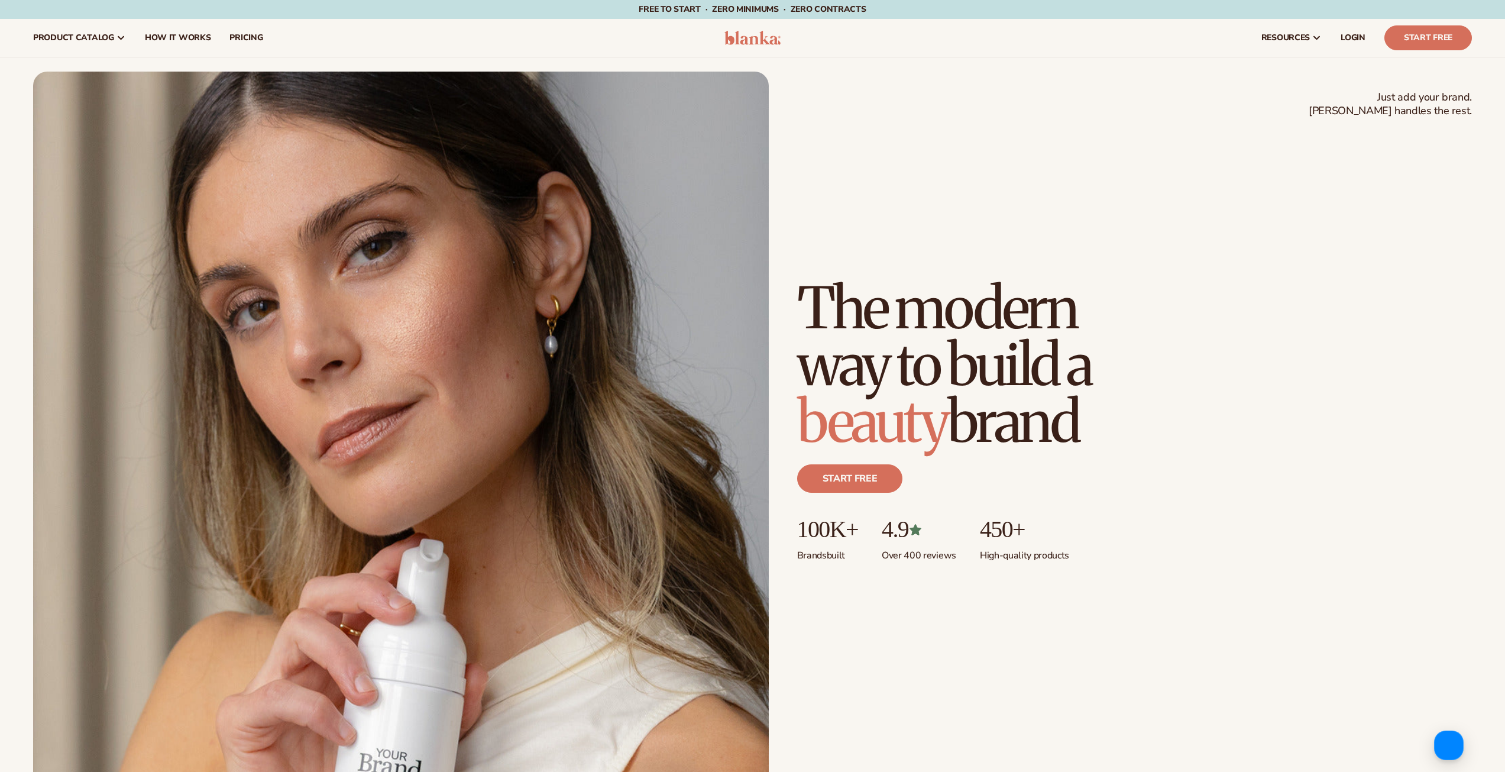 The height and width of the screenshot is (772, 1505). Describe the element at coordinates (1353, 38) in the screenshot. I see `span: LOGIN` at that location.